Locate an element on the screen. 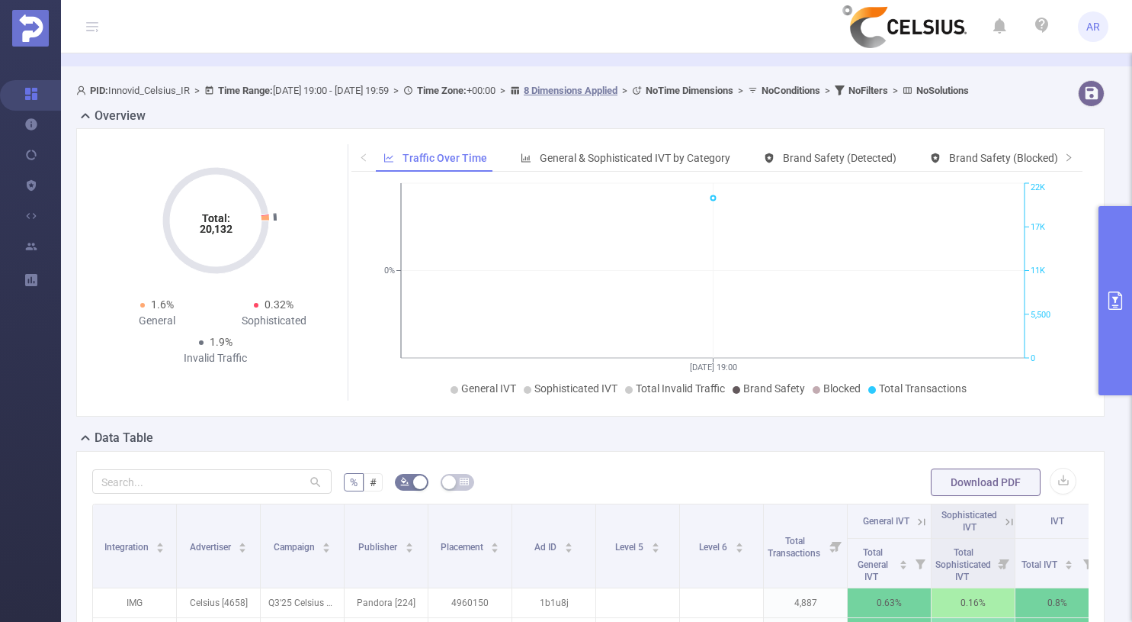 The image size is (1132, 622). b: PID: is located at coordinates (99, 90).